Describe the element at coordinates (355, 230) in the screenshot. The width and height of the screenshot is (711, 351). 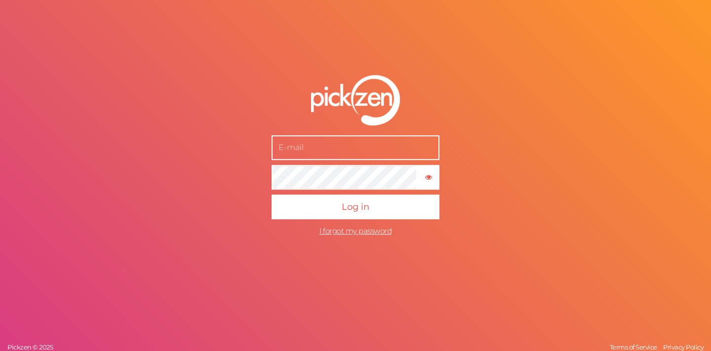
I see `span: I forgot my password` at that location.